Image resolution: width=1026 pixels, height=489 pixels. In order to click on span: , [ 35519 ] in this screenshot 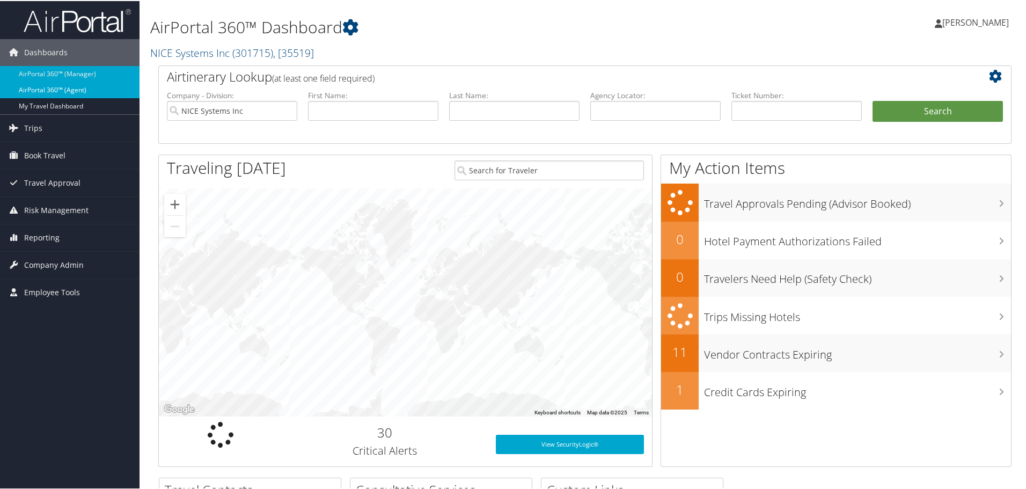, I will do `click(294, 52)`.